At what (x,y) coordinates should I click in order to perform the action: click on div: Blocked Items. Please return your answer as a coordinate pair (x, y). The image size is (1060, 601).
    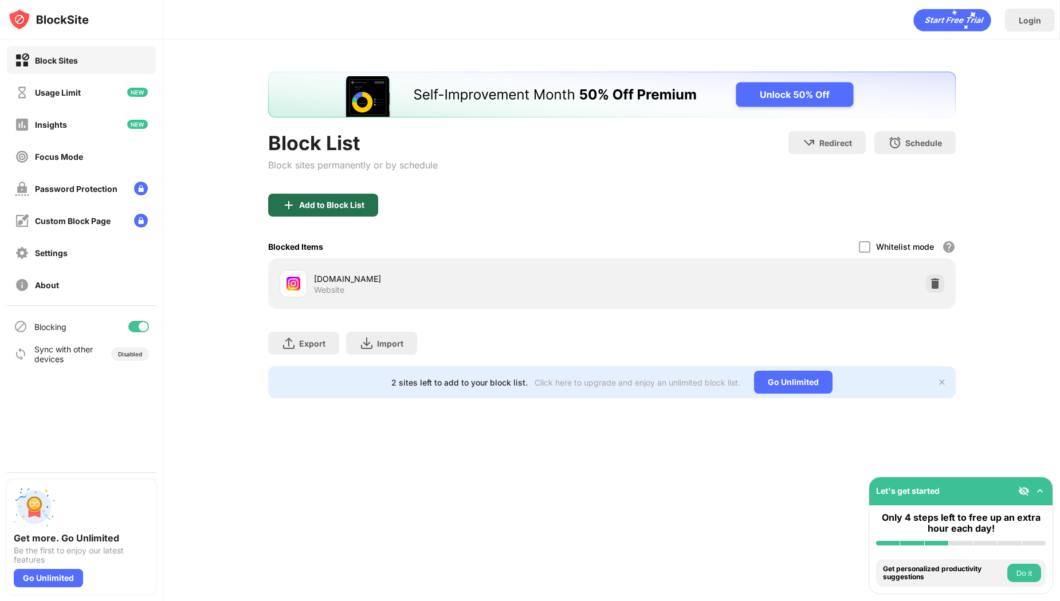
    Looking at the image, I should click on (296, 246).